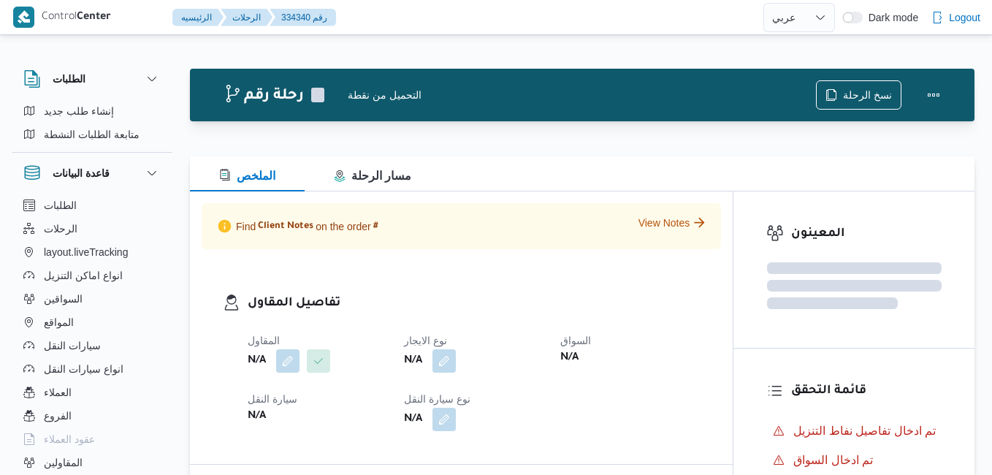 The width and height of the screenshot is (992, 475). What do you see at coordinates (964, 18) in the screenshot?
I see `span: Logout` at bounding box center [964, 18].